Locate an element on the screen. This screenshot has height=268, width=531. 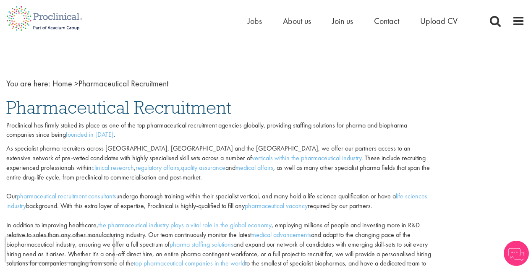
span: You are here: is located at coordinates (28, 84).